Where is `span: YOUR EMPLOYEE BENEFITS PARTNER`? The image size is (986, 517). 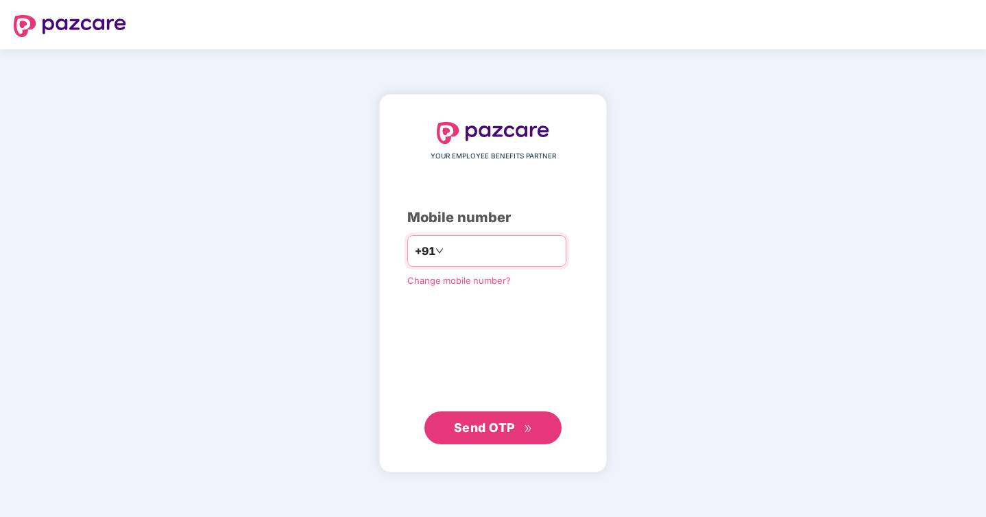 span: YOUR EMPLOYEE BENEFITS PARTNER is located at coordinates (493, 156).